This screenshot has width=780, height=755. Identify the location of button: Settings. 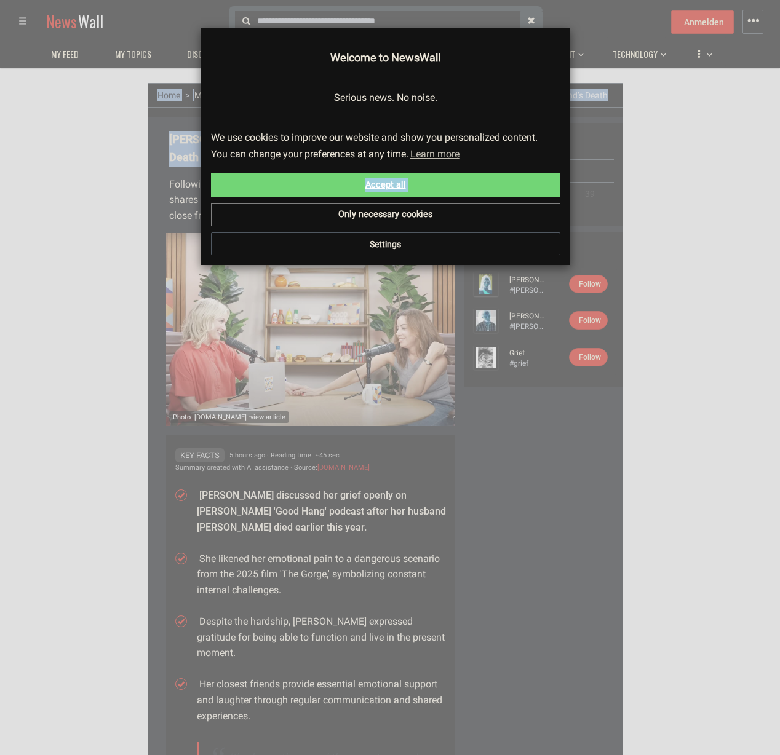
(386, 244).